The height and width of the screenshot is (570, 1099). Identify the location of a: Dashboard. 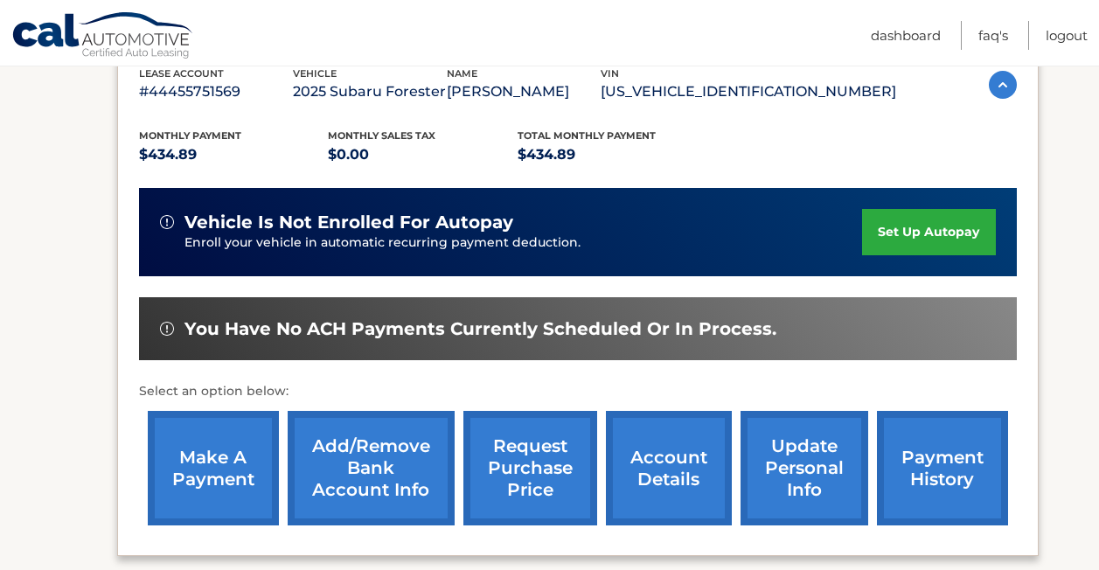
(906, 35).